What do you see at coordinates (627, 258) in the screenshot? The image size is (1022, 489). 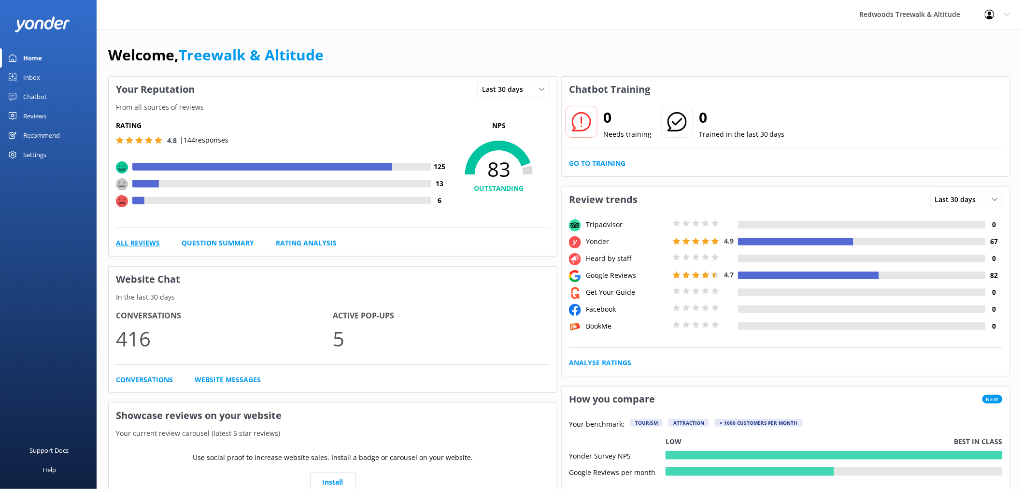 I see `div: Heard by staff` at bounding box center [627, 258].